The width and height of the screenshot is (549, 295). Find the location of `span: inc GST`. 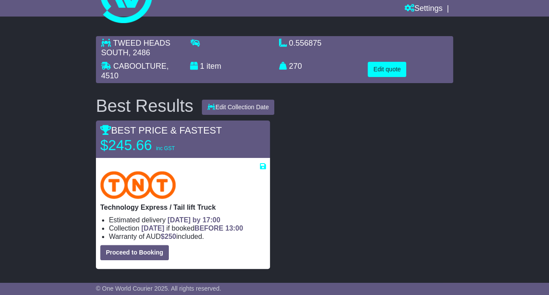

span: inc GST is located at coordinates (165, 148).